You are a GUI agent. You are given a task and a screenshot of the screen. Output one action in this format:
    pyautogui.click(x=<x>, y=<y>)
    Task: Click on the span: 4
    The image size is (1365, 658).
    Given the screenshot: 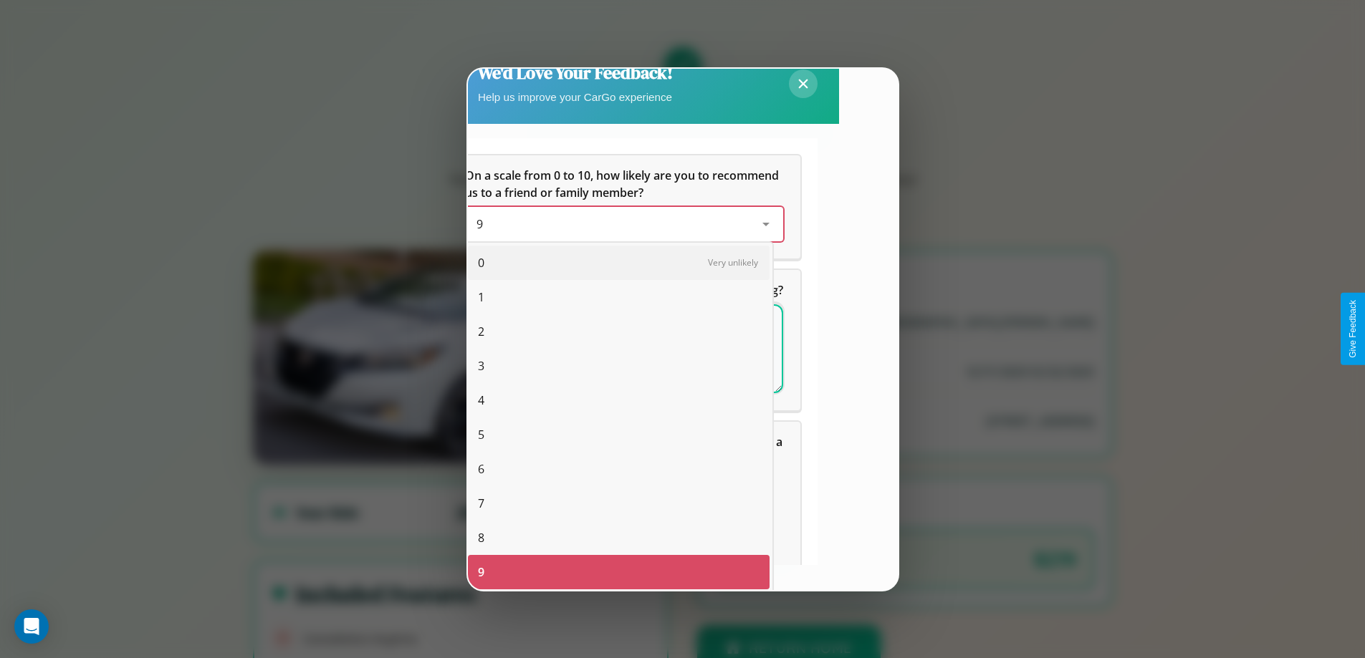 What is the action you would take?
    pyautogui.click(x=481, y=400)
    